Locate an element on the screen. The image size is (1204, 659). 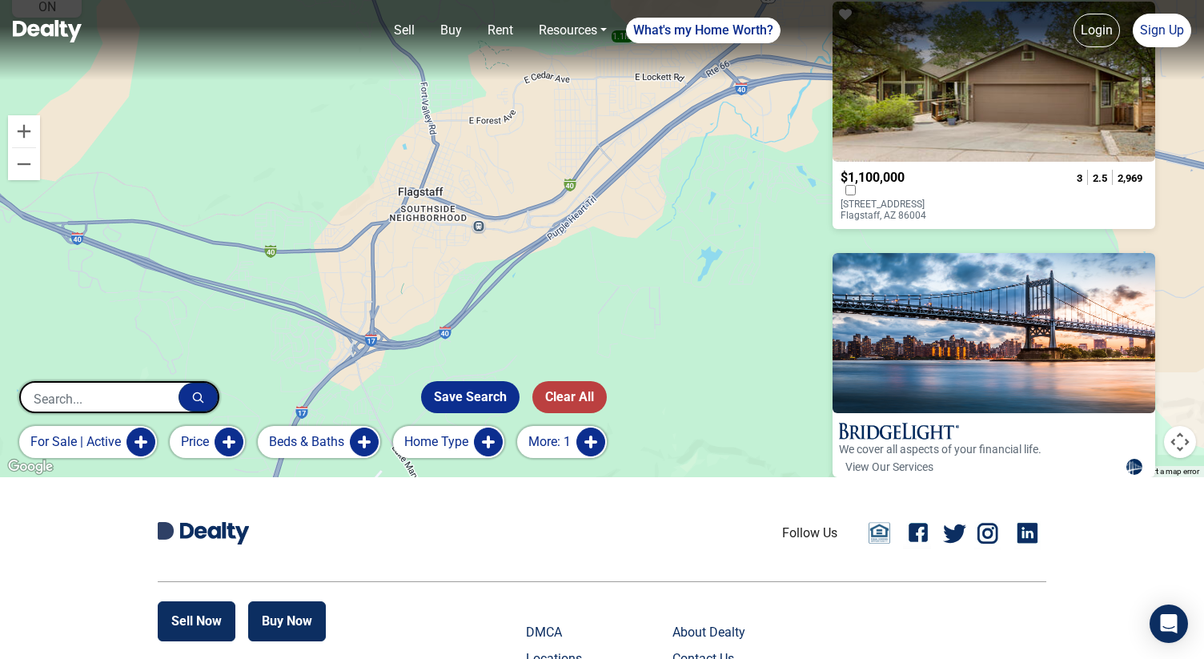
button: Map camera controls is located at coordinates (1180, 442).